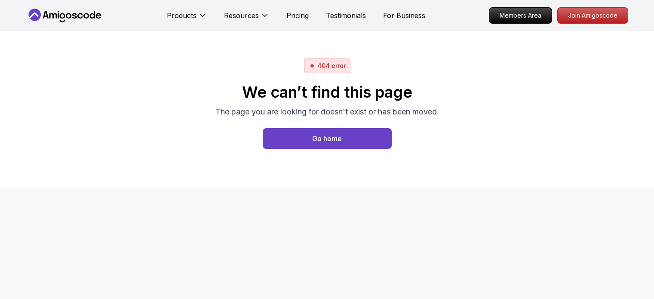  What do you see at coordinates (592, 15) in the screenshot?
I see `p: Join Amigoscode` at bounding box center [592, 15].